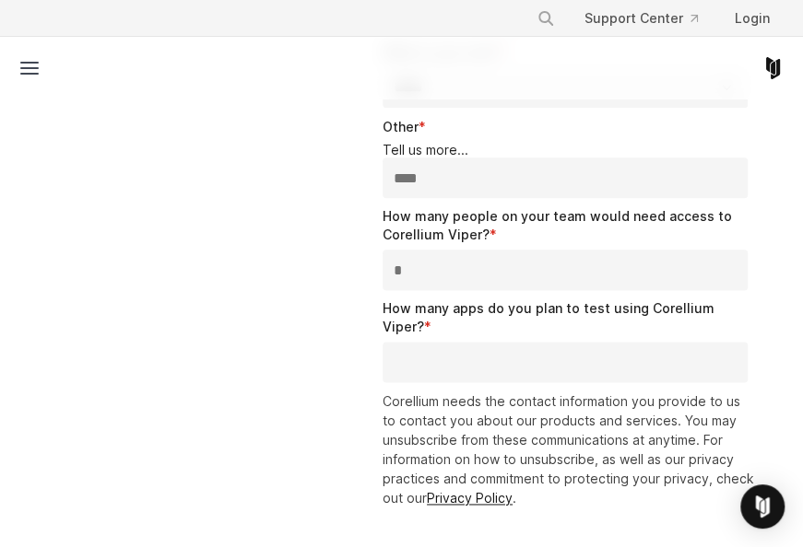  I want to click on a: Support Center, so click(640, 18).